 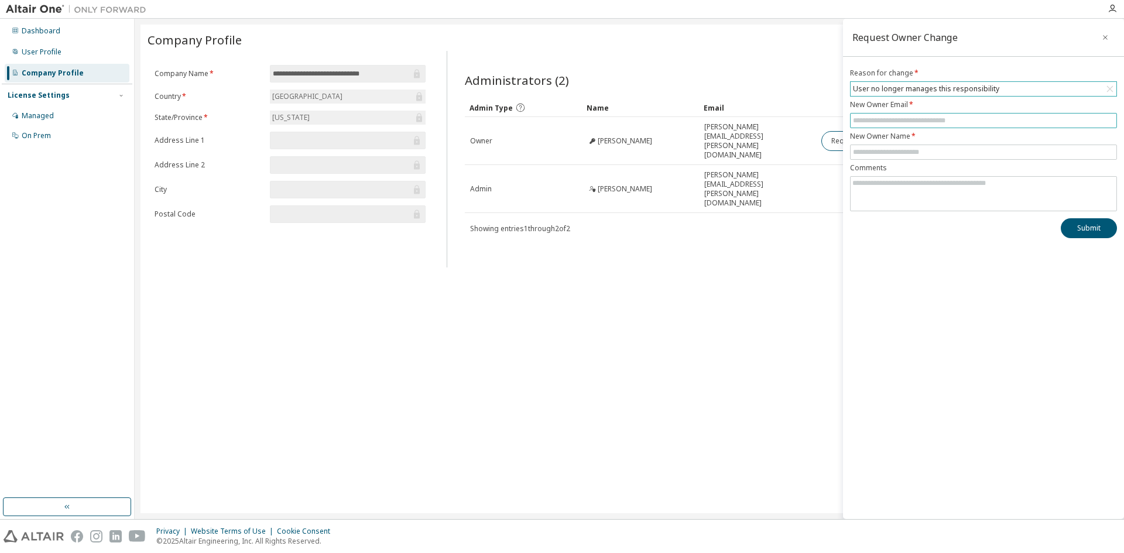 I want to click on span: Admin, so click(x=481, y=189).